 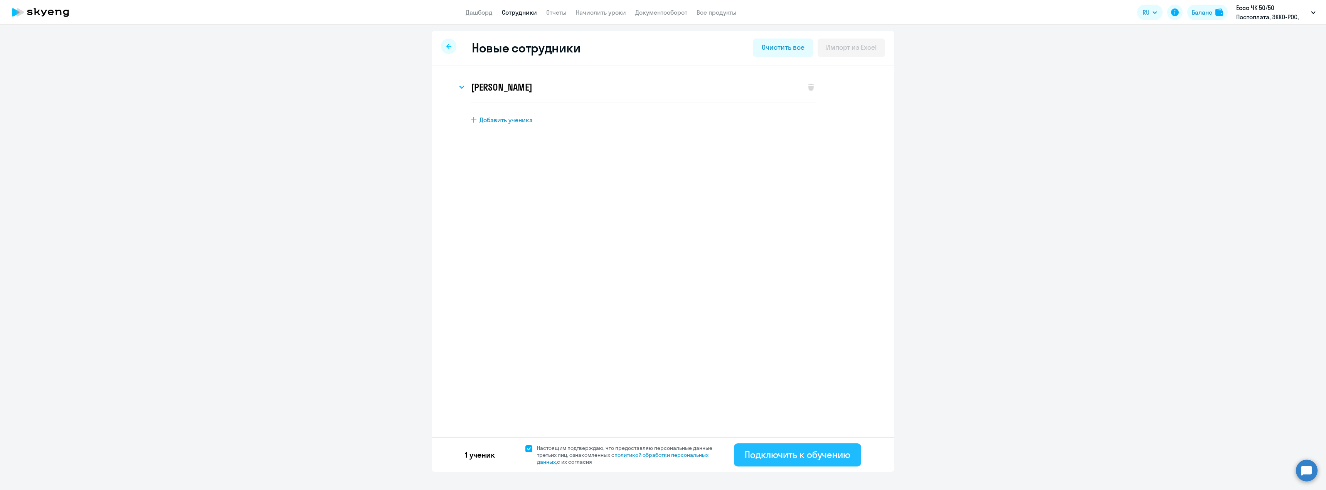 What do you see at coordinates (1202, 12) in the screenshot?
I see `div: Баланс` at bounding box center [1202, 12].